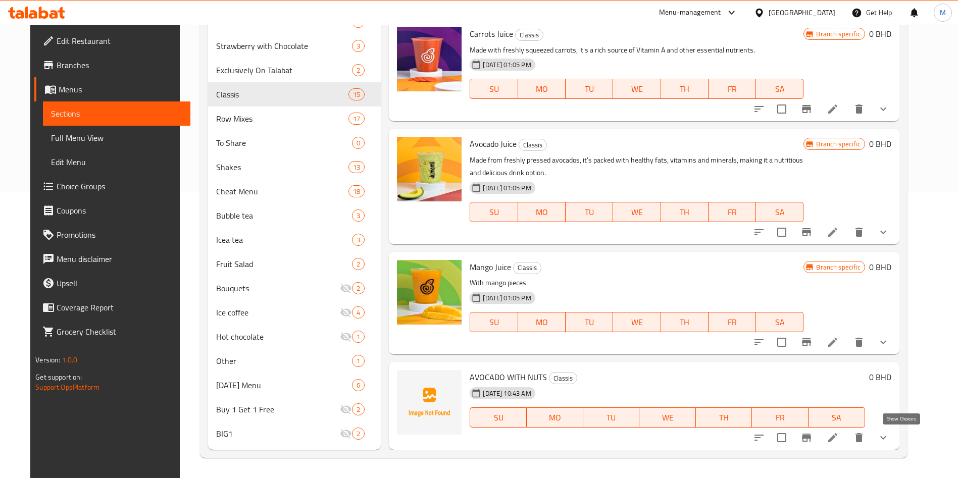  Describe the element at coordinates (112, 89) in the screenshot. I see `a: Menus` at that location.